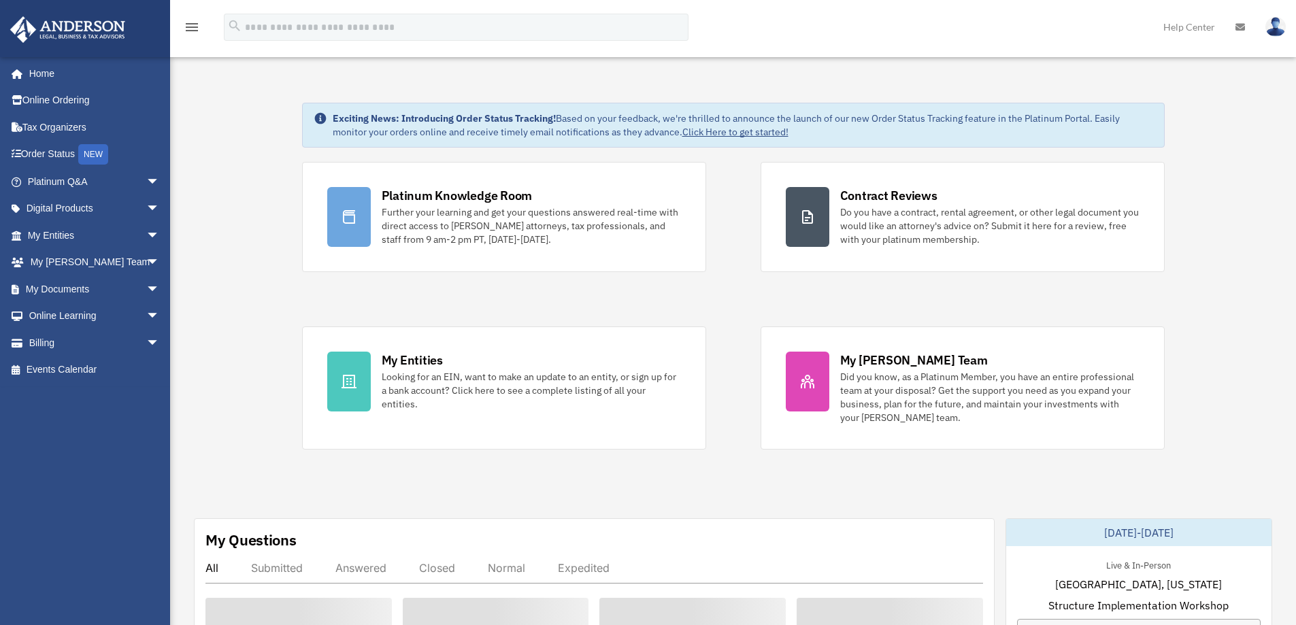 The height and width of the screenshot is (625, 1296). I want to click on i: search, so click(235, 26).